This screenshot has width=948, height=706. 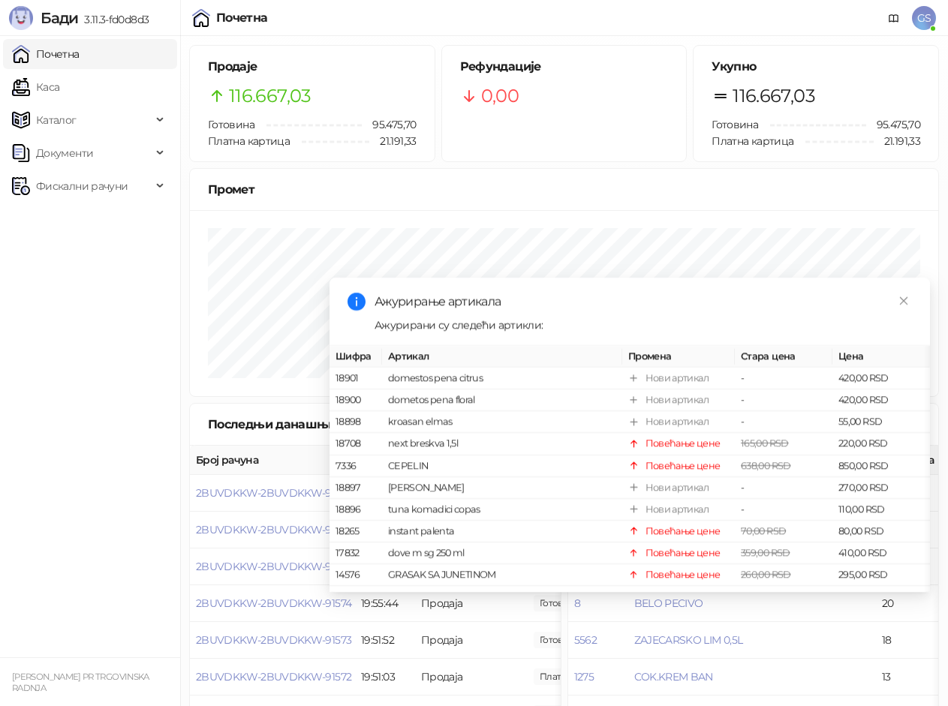 What do you see at coordinates (307, 424) in the screenshot?
I see `div: Последњи данашњи рачуни` at bounding box center [307, 424].